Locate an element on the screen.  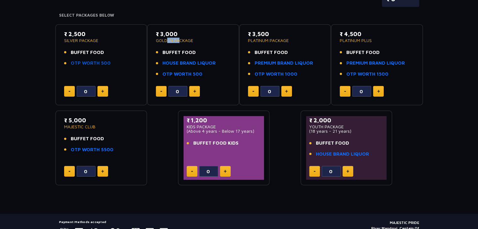
p: ₹ 5,000 is located at coordinates (101, 120).